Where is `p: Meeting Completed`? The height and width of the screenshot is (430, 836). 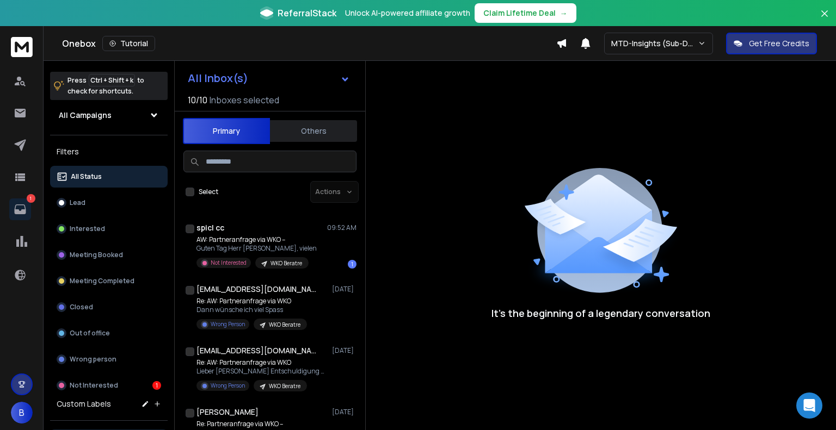
p: Meeting Completed is located at coordinates (102, 281).